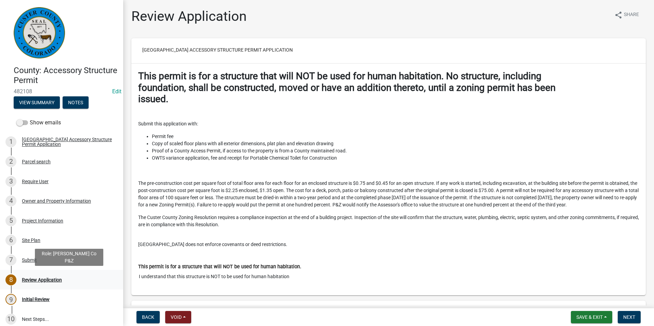 Image resolution: width=654 pixels, height=326 pixels. What do you see at coordinates (395, 158) in the screenshot?
I see `li: OWTS variance application, fee and receipt for Portable Chemical Toilet for Construction` at bounding box center [395, 158].